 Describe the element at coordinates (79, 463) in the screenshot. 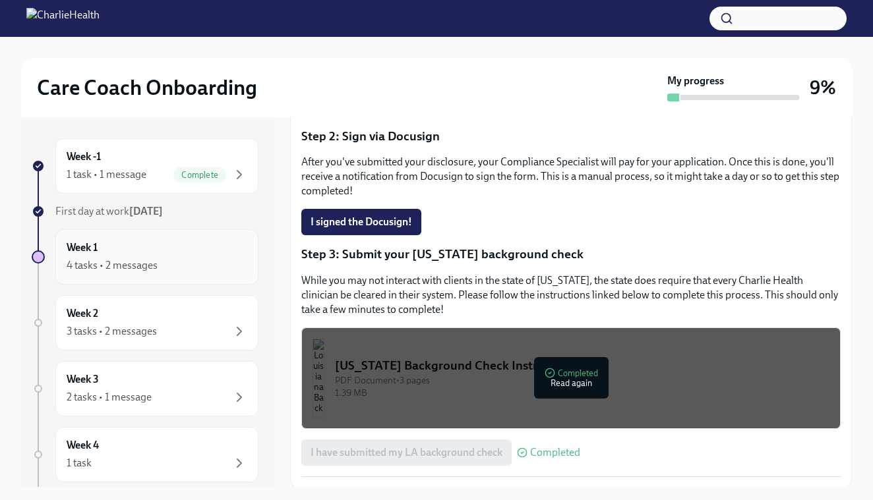

I see `div: 1 task` at that location.